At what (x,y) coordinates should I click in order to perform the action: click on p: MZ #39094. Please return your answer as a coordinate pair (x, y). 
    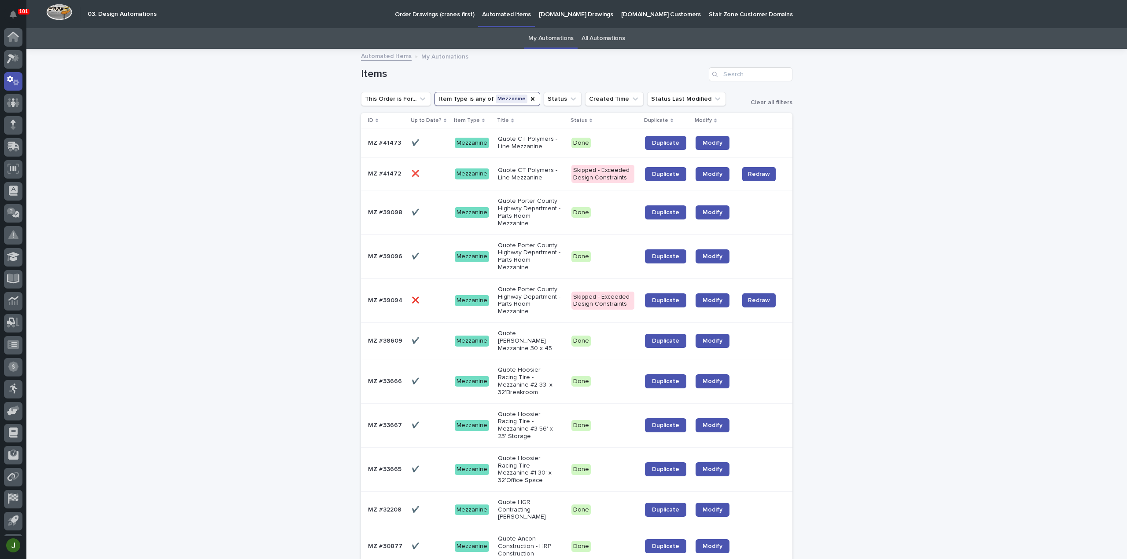
    Looking at the image, I should click on (386, 300).